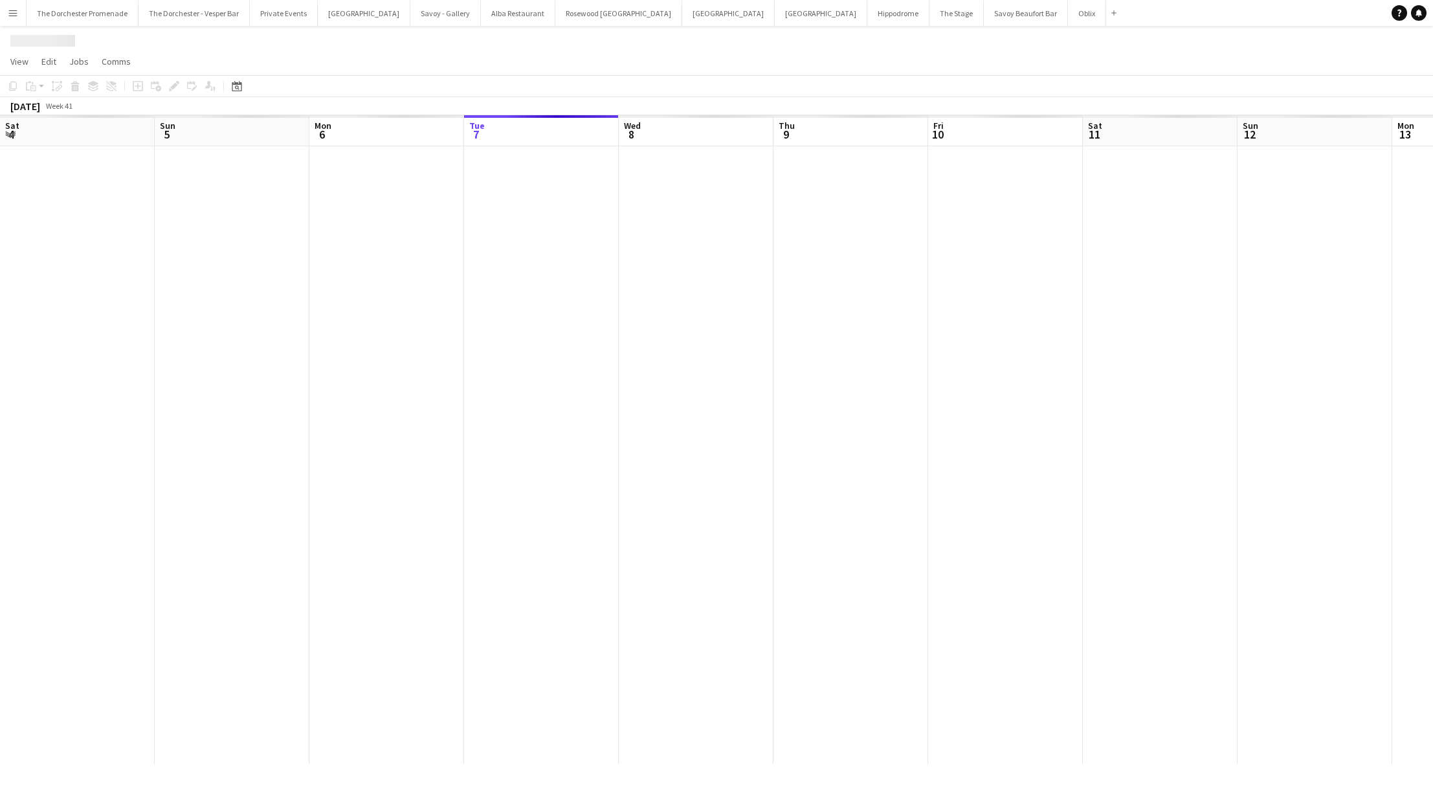 The width and height of the screenshot is (1433, 786). What do you see at coordinates (1094, 134) in the screenshot?
I see `span: 11` at bounding box center [1094, 134].